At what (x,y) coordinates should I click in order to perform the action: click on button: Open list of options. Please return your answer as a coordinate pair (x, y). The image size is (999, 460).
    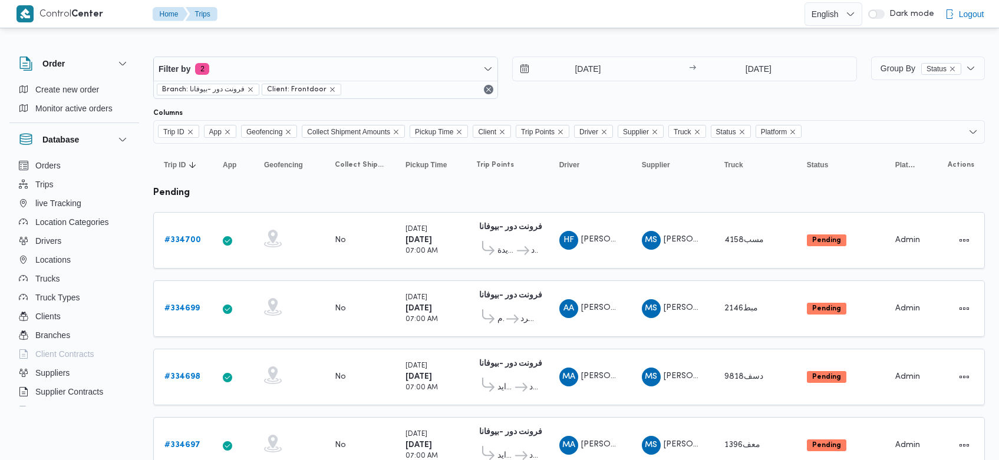
    Looking at the image, I should click on (973, 132).